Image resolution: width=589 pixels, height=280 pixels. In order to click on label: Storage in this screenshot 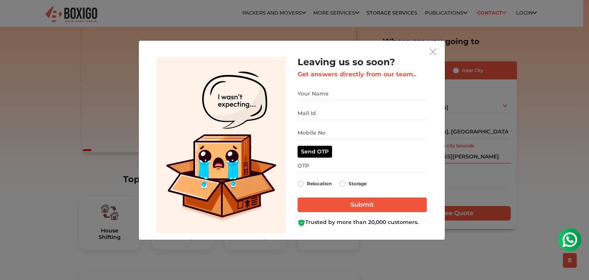, I will do `click(357, 184)`.